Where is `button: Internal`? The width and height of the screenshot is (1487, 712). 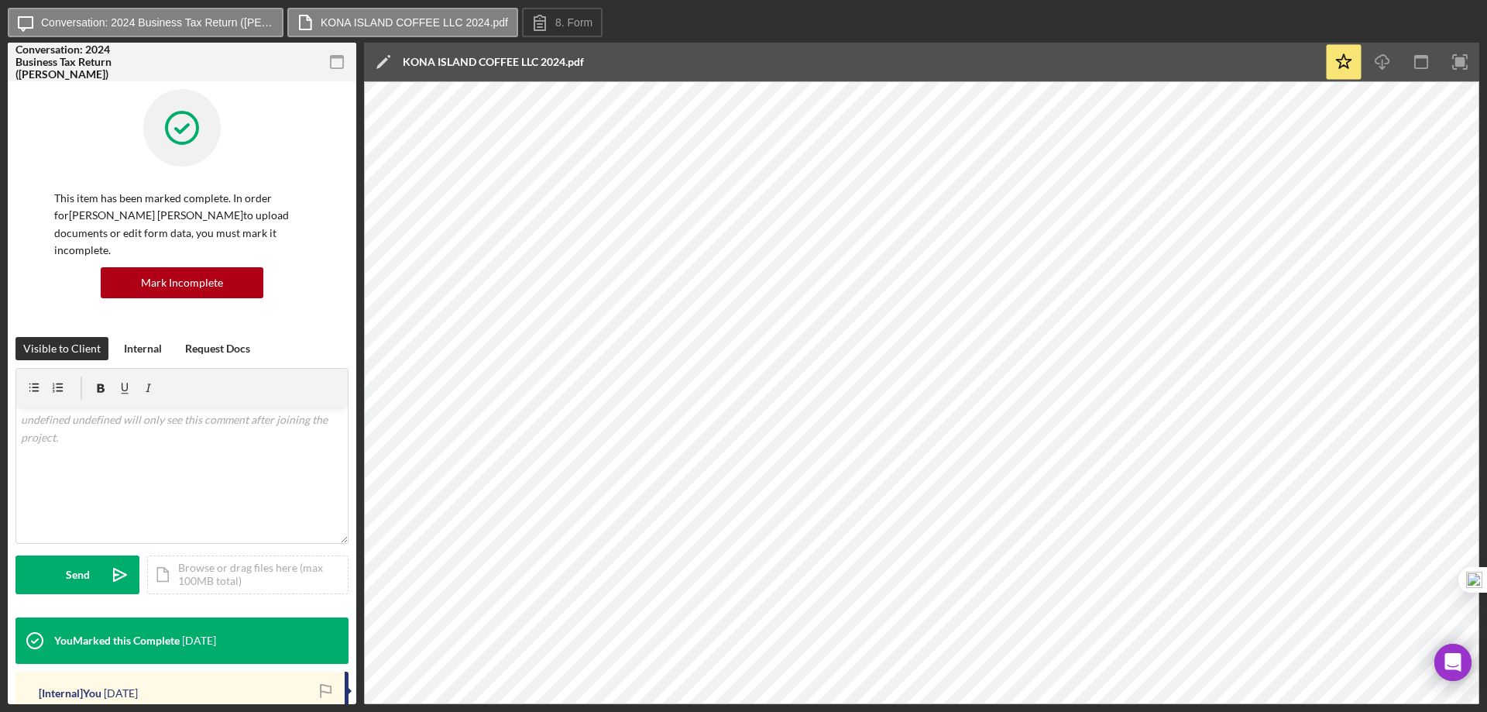 button: Internal is located at coordinates (143, 349).